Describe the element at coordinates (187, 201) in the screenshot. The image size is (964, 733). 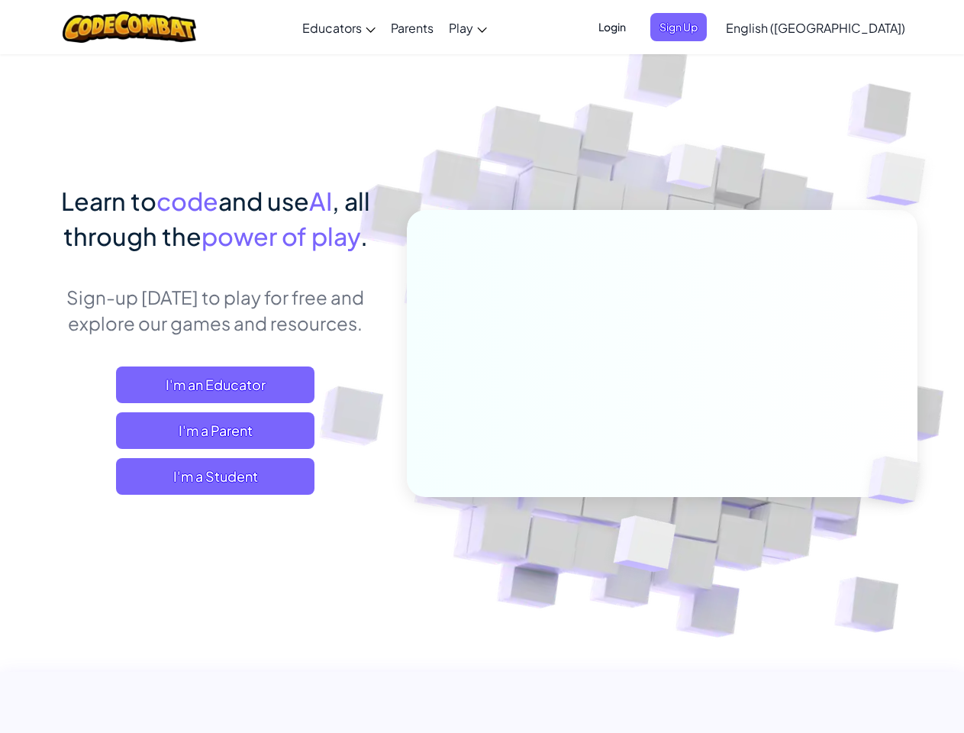
I see `span: code` at that location.